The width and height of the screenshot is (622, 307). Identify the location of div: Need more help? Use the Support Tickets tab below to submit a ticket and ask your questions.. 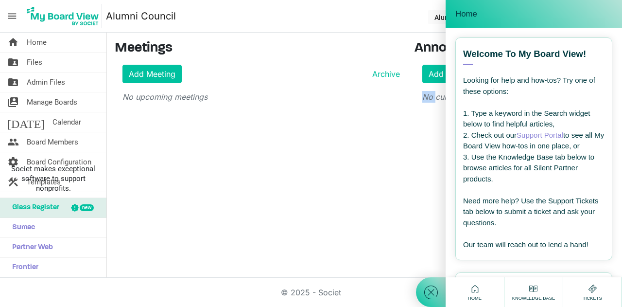
(534, 212).